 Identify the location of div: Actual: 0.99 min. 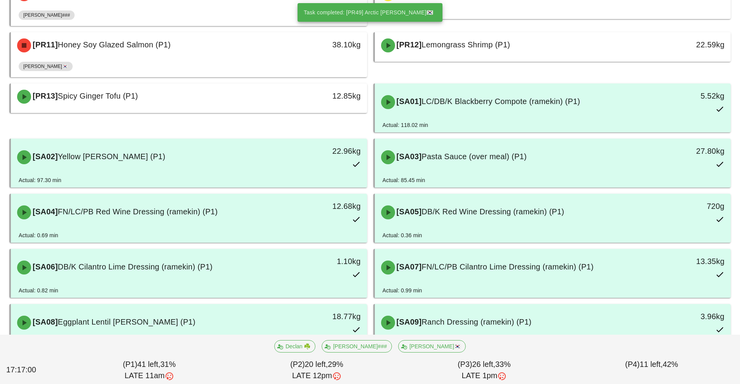
(402, 291).